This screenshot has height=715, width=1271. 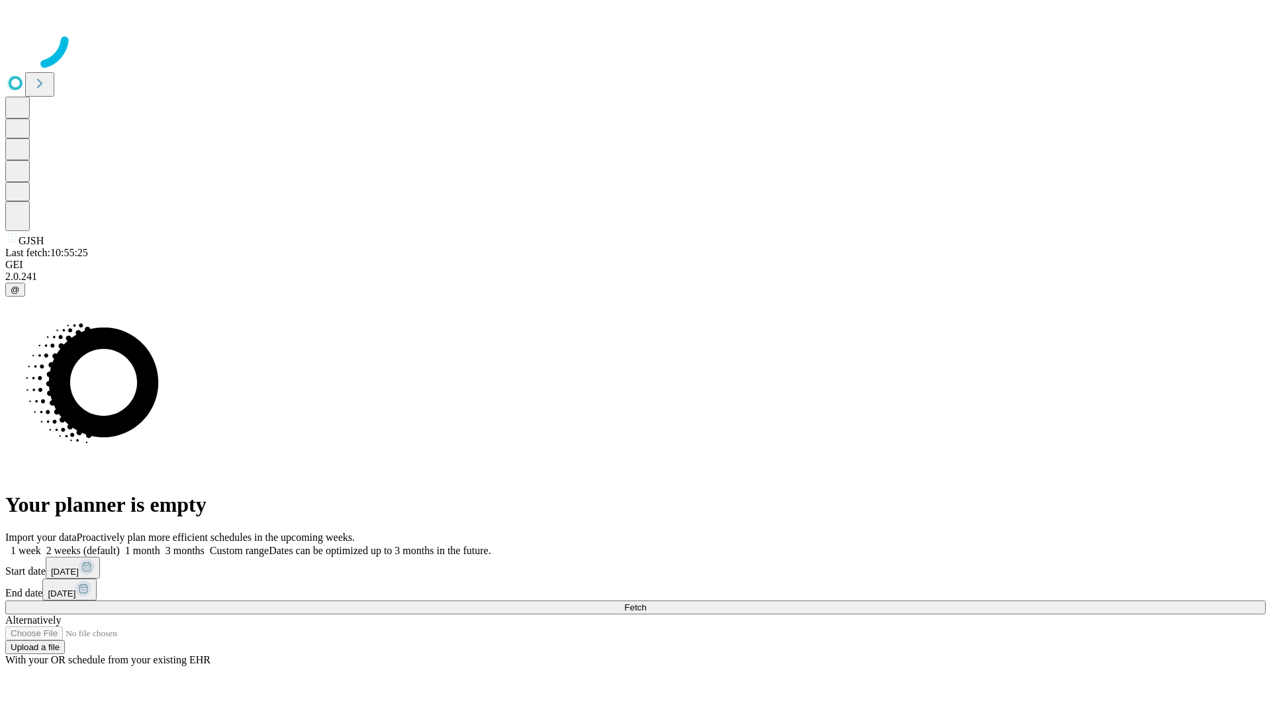 What do you see at coordinates (216, 537) in the screenshot?
I see `span: Proactively plan more efficient schedules in the upcoming weeks.` at bounding box center [216, 537].